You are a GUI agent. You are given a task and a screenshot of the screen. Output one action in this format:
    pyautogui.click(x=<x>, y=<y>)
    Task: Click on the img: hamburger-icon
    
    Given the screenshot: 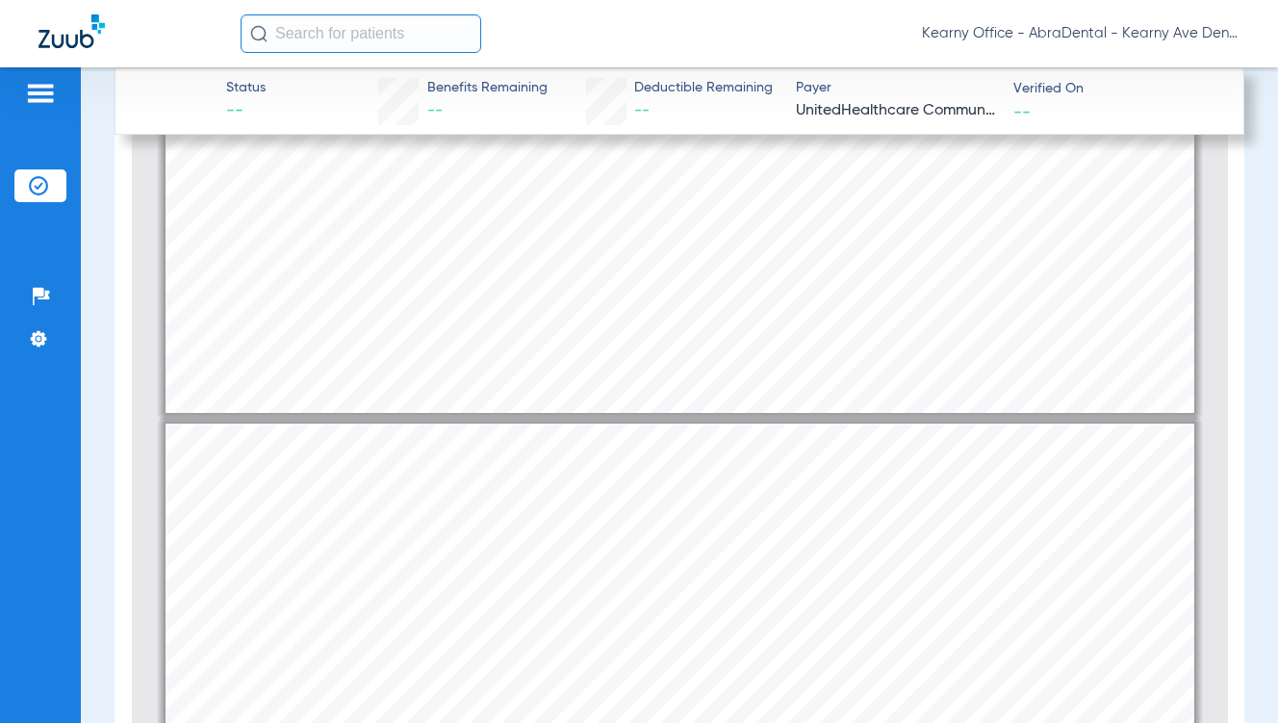 What is the action you would take?
    pyautogui.click(x=40, y=93)
    